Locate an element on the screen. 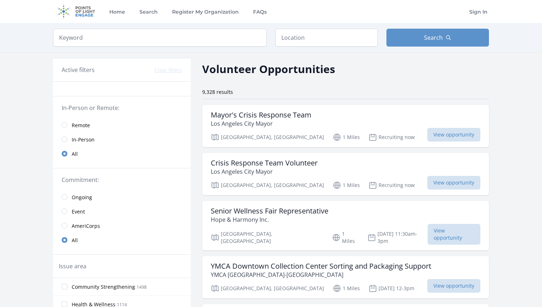  a: In-Person is located at coordinates (122, 139).